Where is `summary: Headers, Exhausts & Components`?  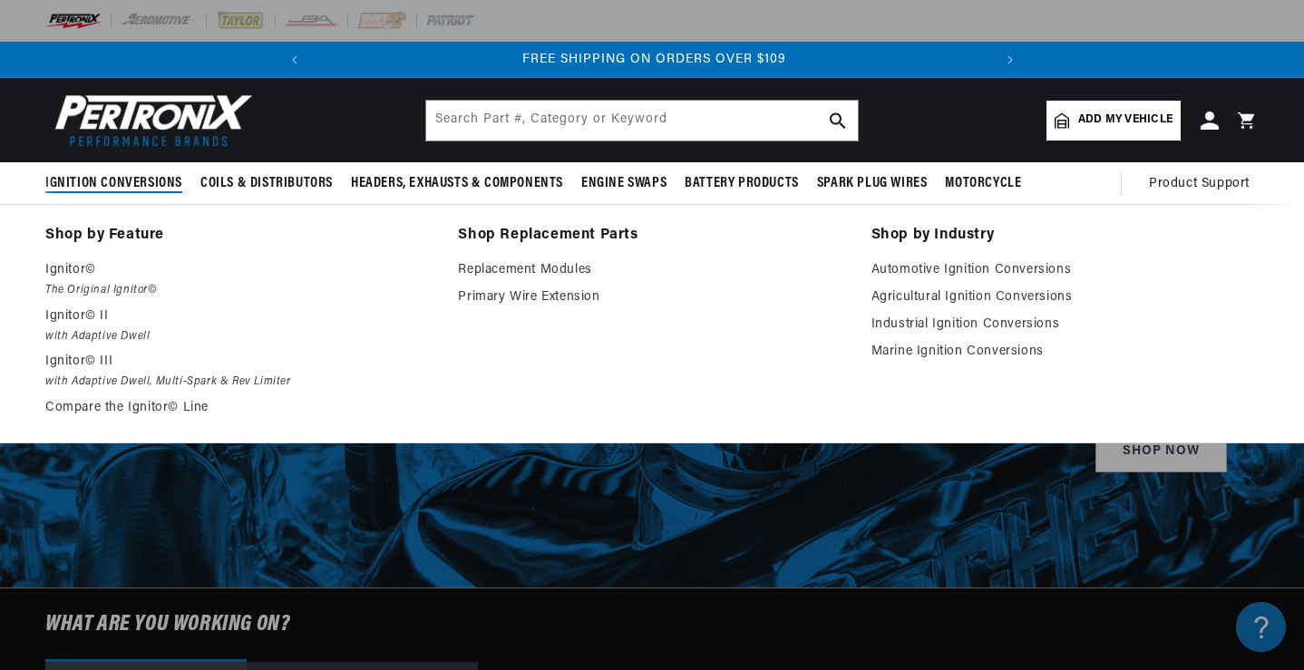
summary: Headers, Exhausts & Components is located at coordinates (457, 183).